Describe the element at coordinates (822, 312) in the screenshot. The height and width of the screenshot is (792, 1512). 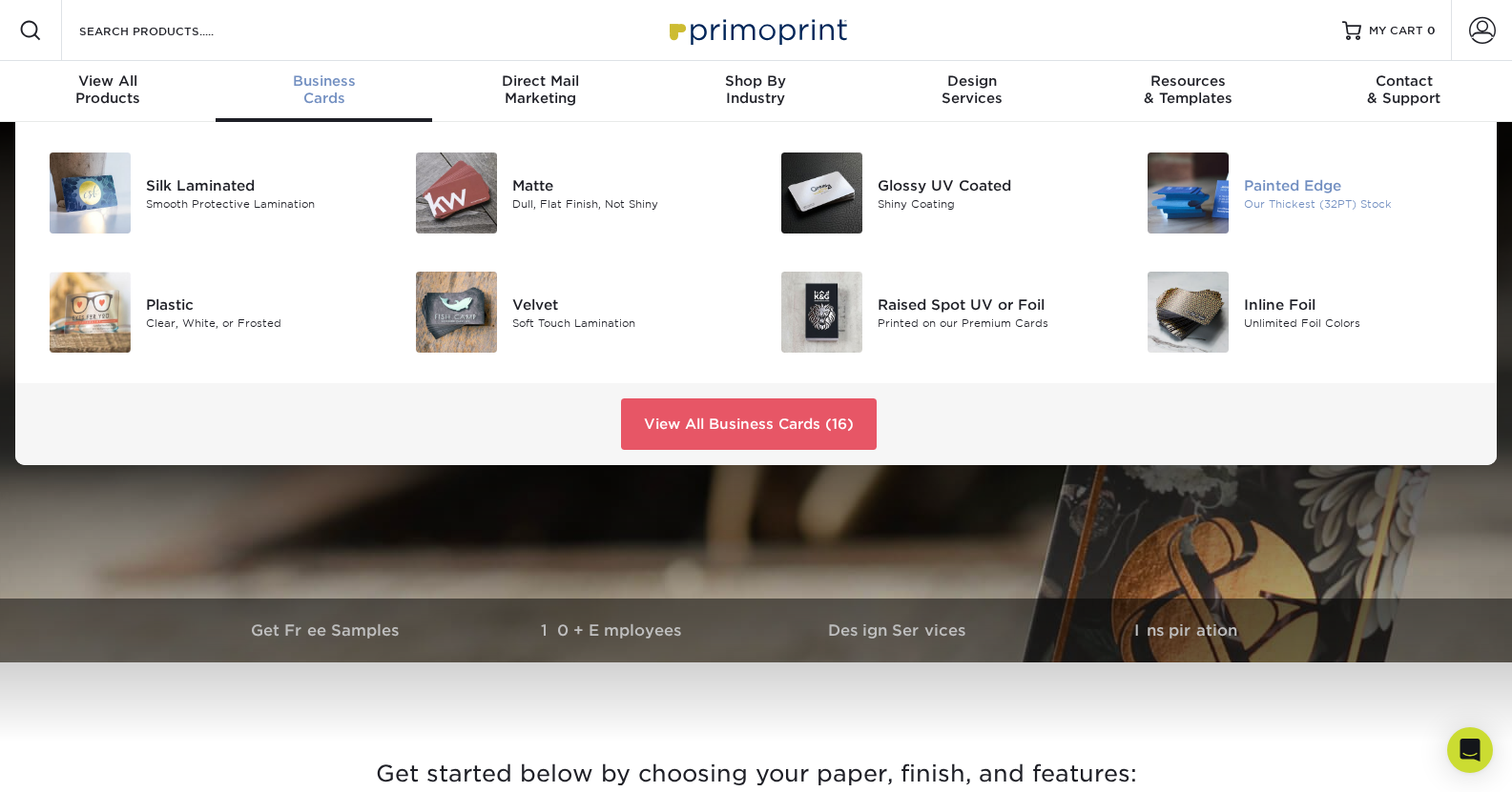
I see `img: Raised Spot UV or Foil Business Cards` at that location.